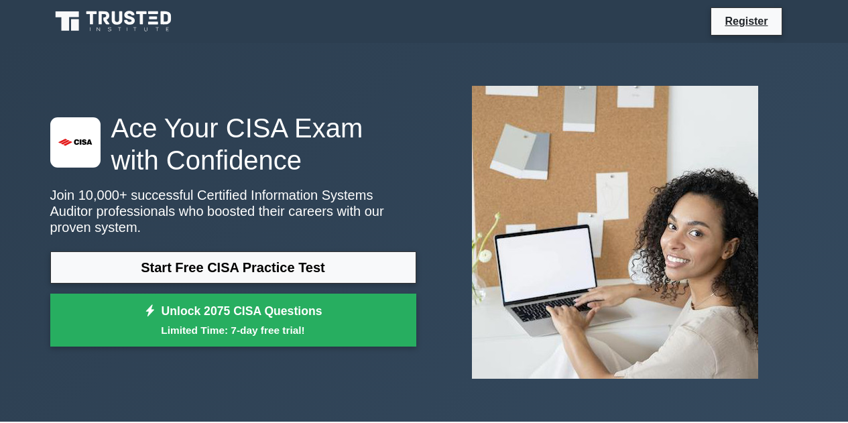 This screenshot has width=848, height=423. What do you see at coordinates (233, 211) in the screenshot?
I see `p: Join 10,000+ successful Certified Information Systems Auditor professionals who boosted their car...` at bounding box center [233, 211].